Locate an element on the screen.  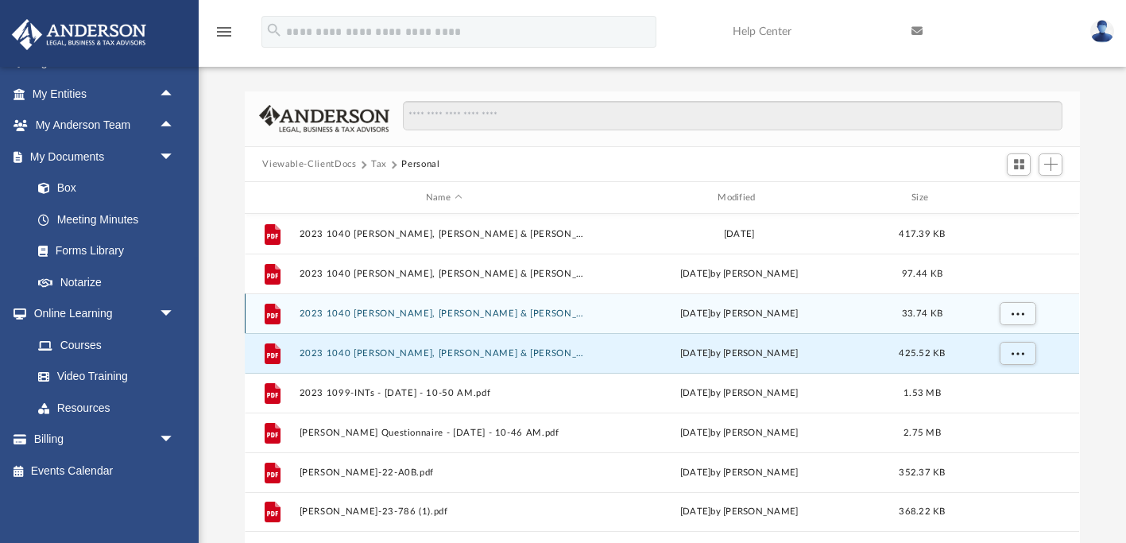
a: Meeting Minutes is located at coordinates (106, 219).